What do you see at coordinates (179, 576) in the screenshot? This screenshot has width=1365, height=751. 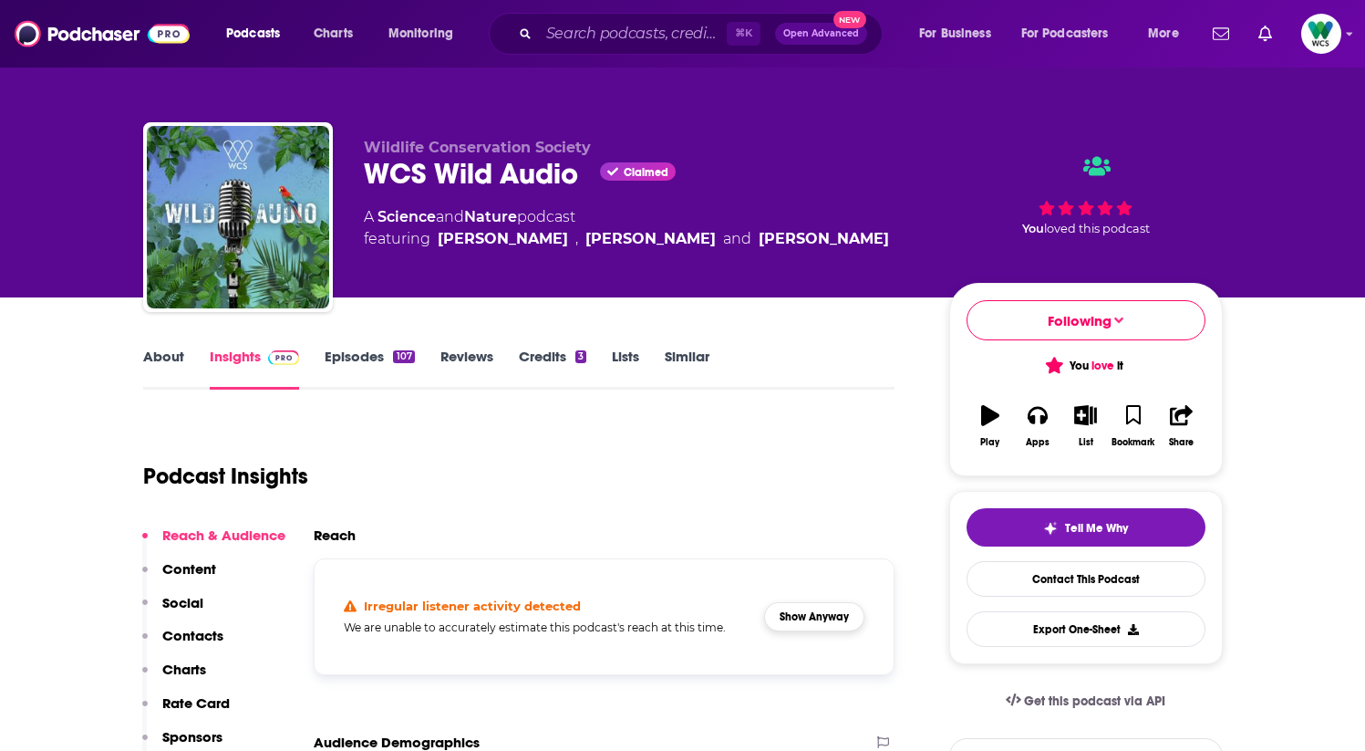 I see `button: Content` at bounding box center [179, 576].